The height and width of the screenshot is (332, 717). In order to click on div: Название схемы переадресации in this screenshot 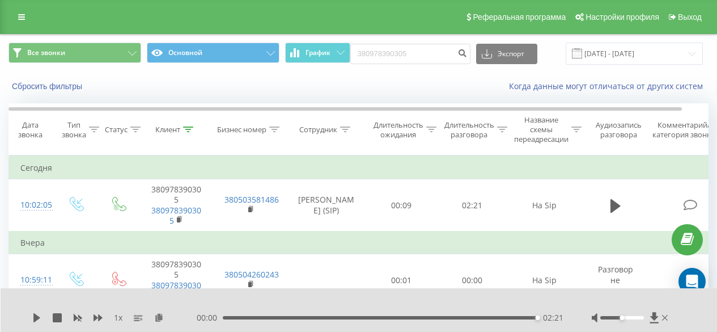, I will do `click(541, 129)`.